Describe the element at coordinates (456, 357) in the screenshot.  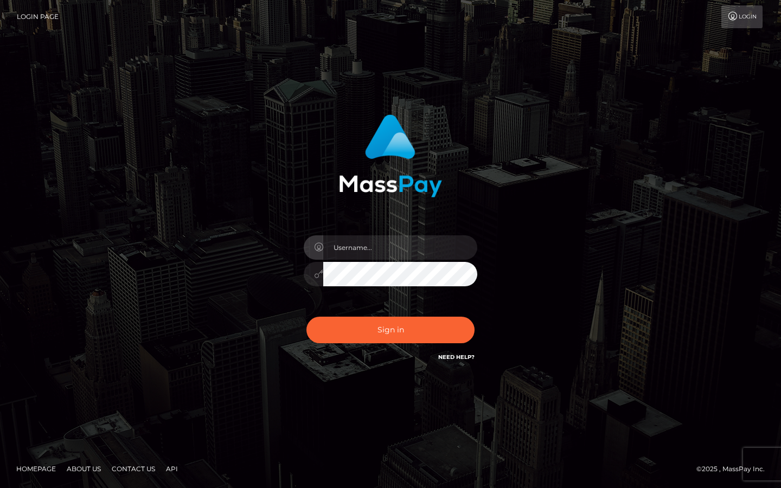
I see `a: Need Help?` at that location.